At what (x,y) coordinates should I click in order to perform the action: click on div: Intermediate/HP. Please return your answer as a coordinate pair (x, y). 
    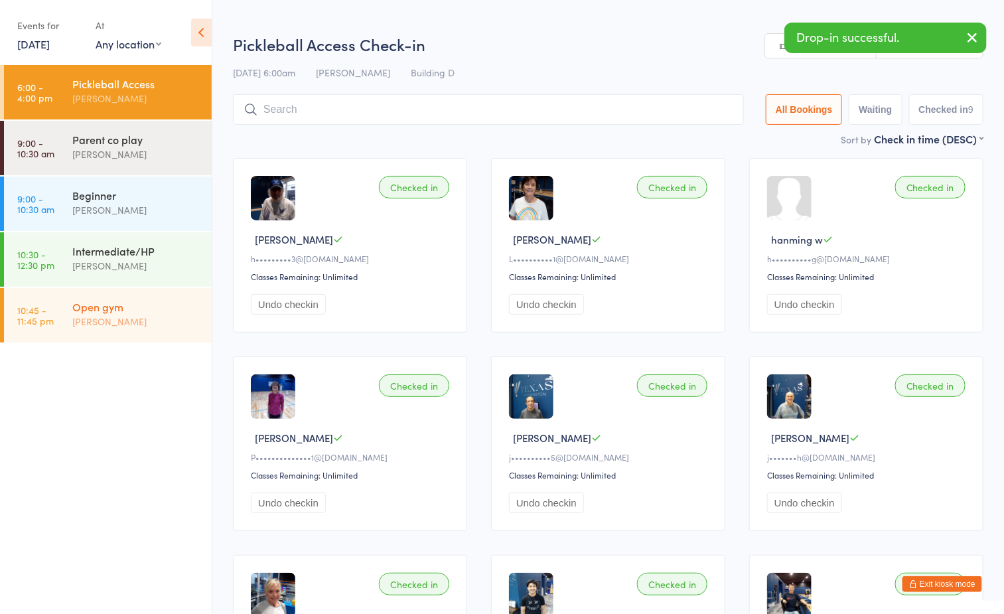
    Looking at the image, I should click on (136, 251).